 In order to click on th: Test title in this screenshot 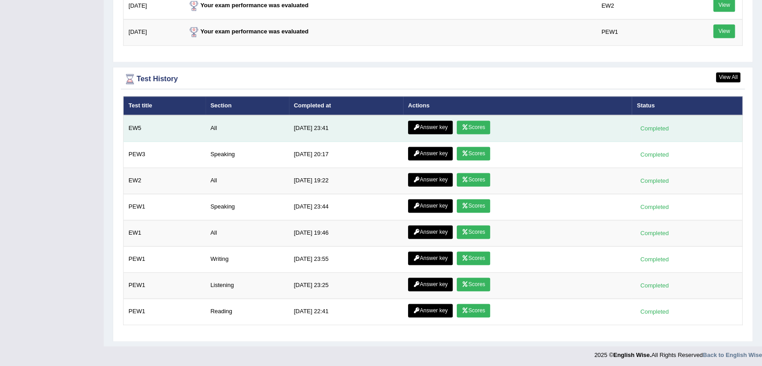, I will do `click(165, 106)`.